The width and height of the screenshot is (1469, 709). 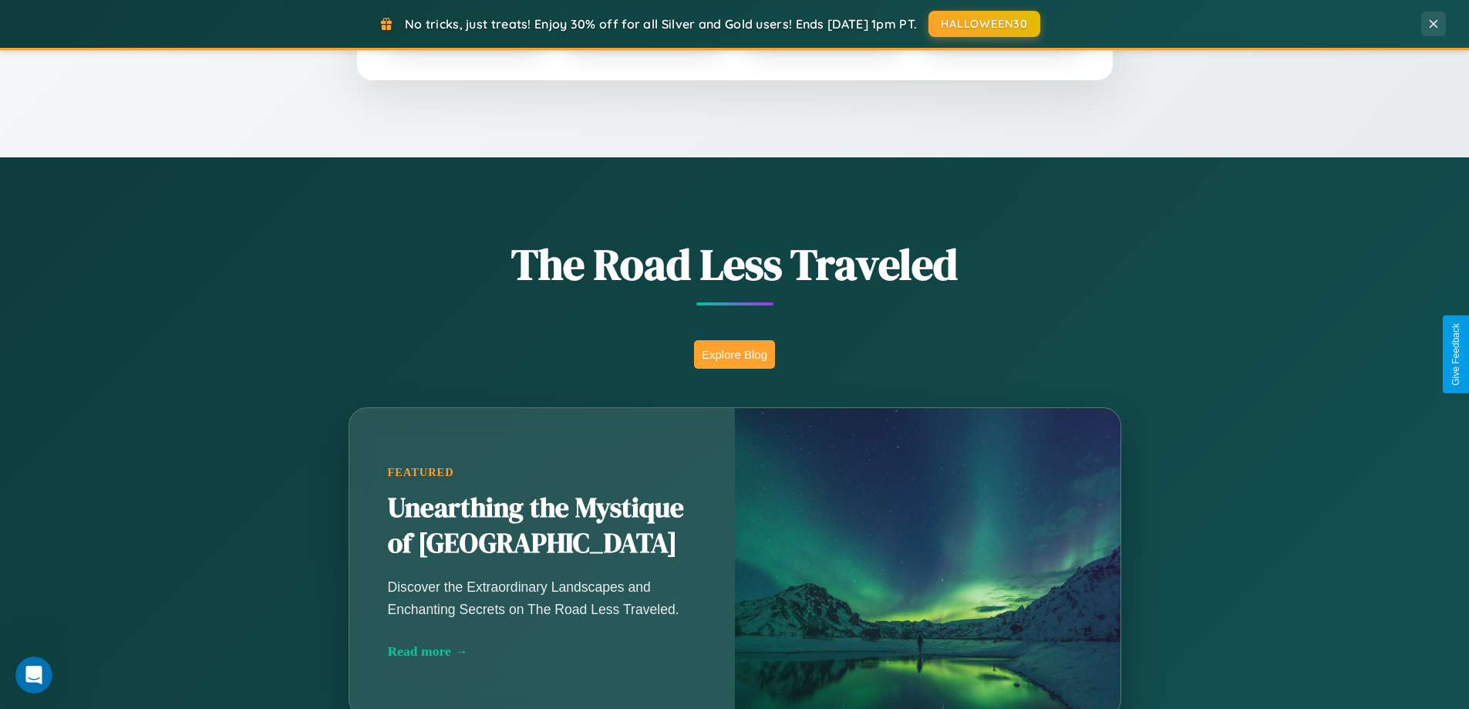 I want to click on h1: The Road Less Traveled, so click(x=735, y=264).